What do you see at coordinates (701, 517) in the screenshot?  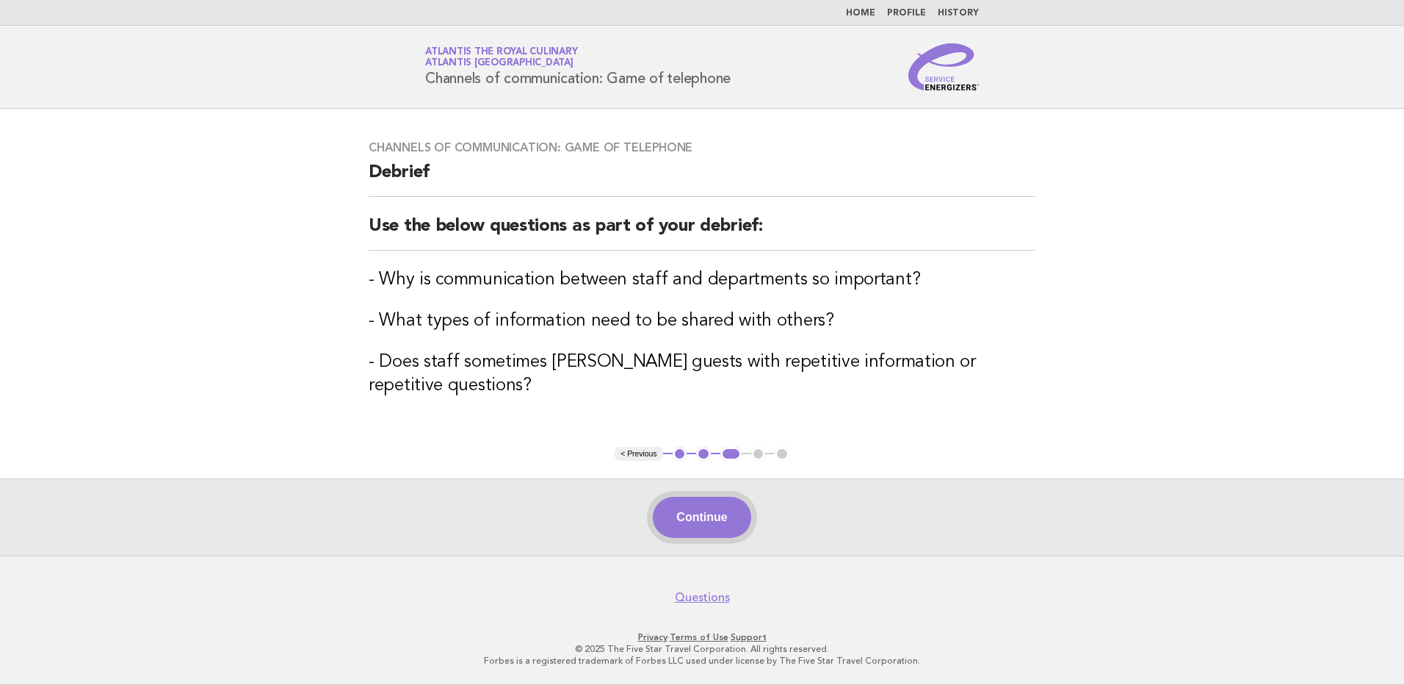 I see `button: Continue` at bounding box center [701, 517].